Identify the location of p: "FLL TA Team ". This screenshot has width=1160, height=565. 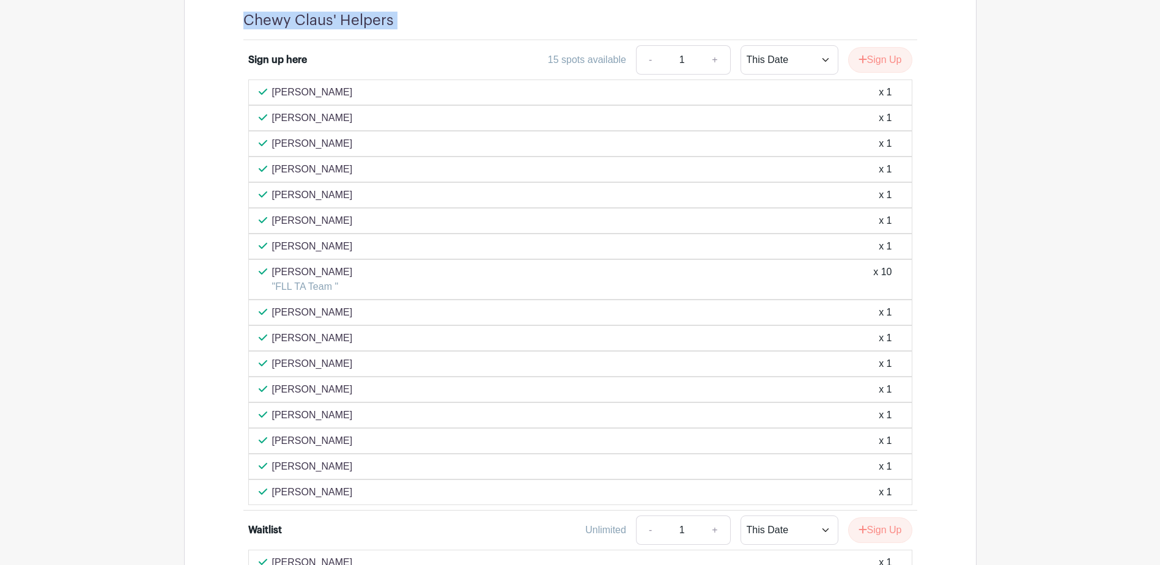
(312, 287).